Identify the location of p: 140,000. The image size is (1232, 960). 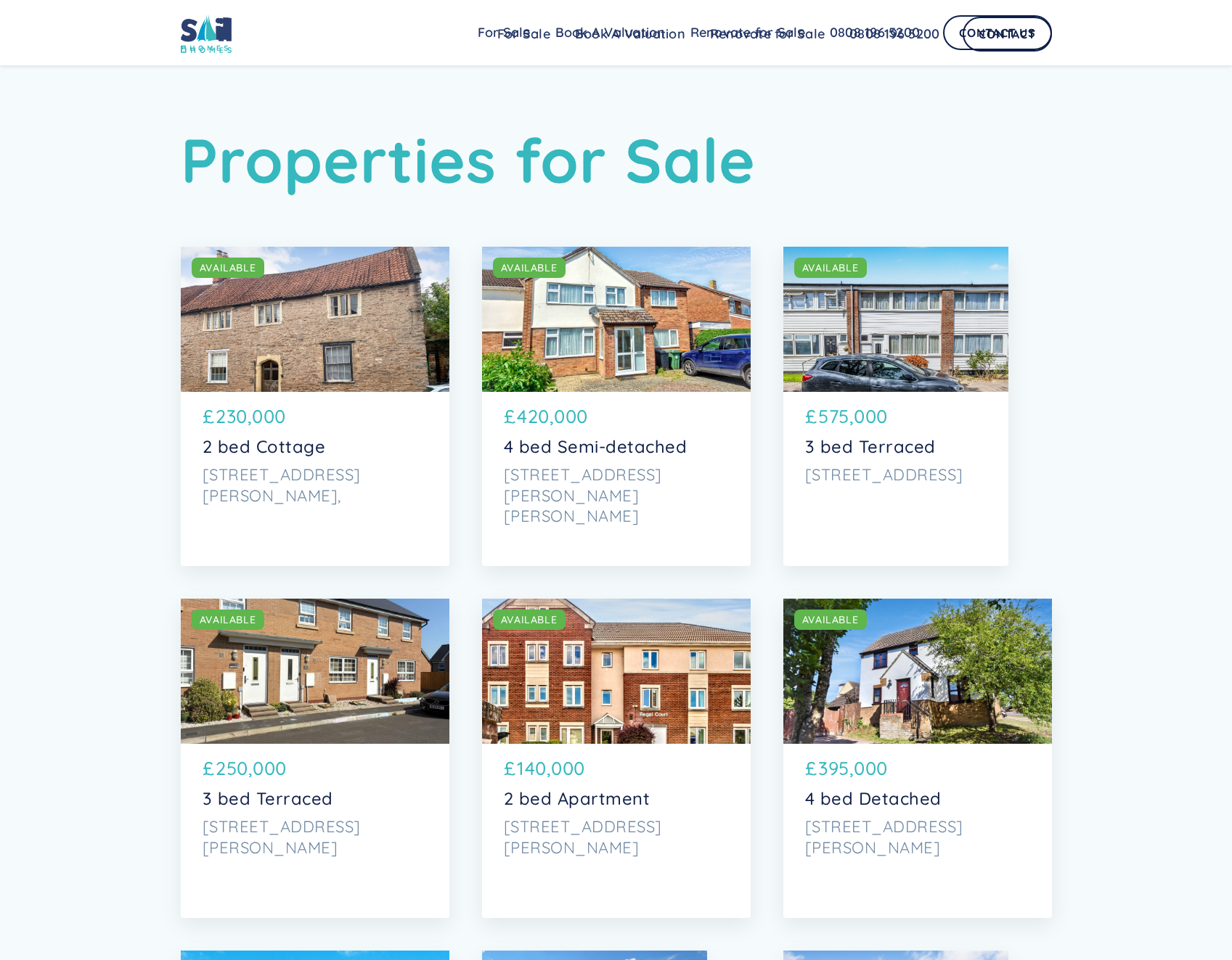
(551, 768).